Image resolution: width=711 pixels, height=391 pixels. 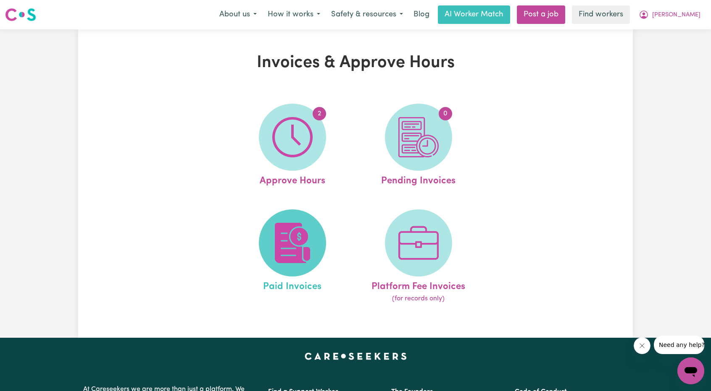 I want to click on a: Approve Hours, so click(x=292, y=146).